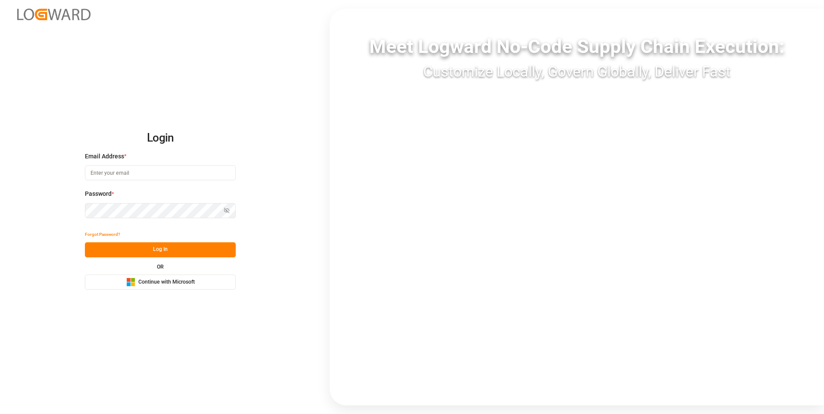 This screenshot has width=824, height=414. I want to click on button: Log In, so click(160, 250).